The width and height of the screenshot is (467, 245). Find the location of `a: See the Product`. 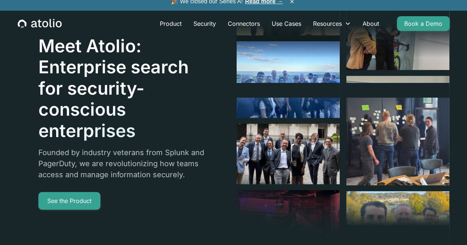

a: See the Product is located at coordinates (69, 201).